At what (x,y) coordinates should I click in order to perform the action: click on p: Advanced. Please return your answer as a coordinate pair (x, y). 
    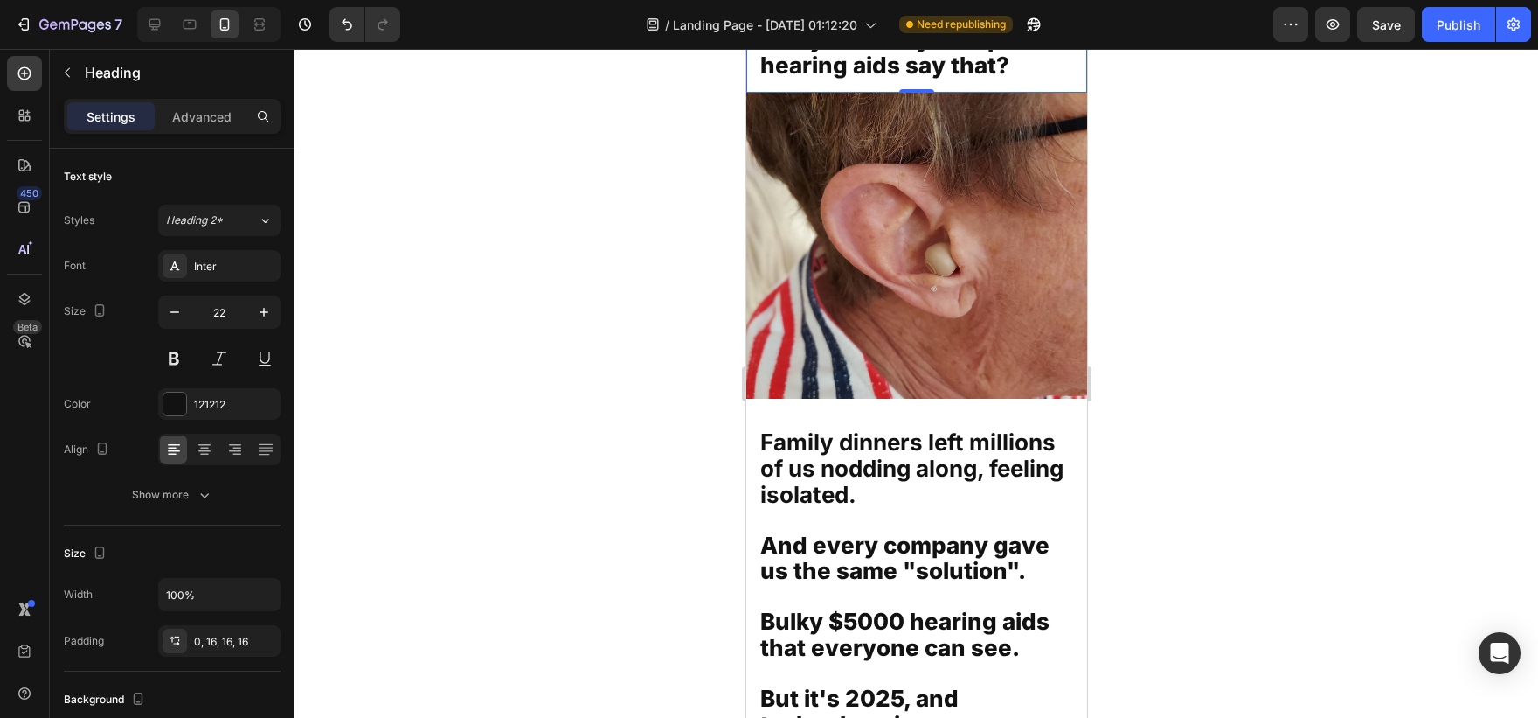
    Looking at the image, I should click on (202, 116).